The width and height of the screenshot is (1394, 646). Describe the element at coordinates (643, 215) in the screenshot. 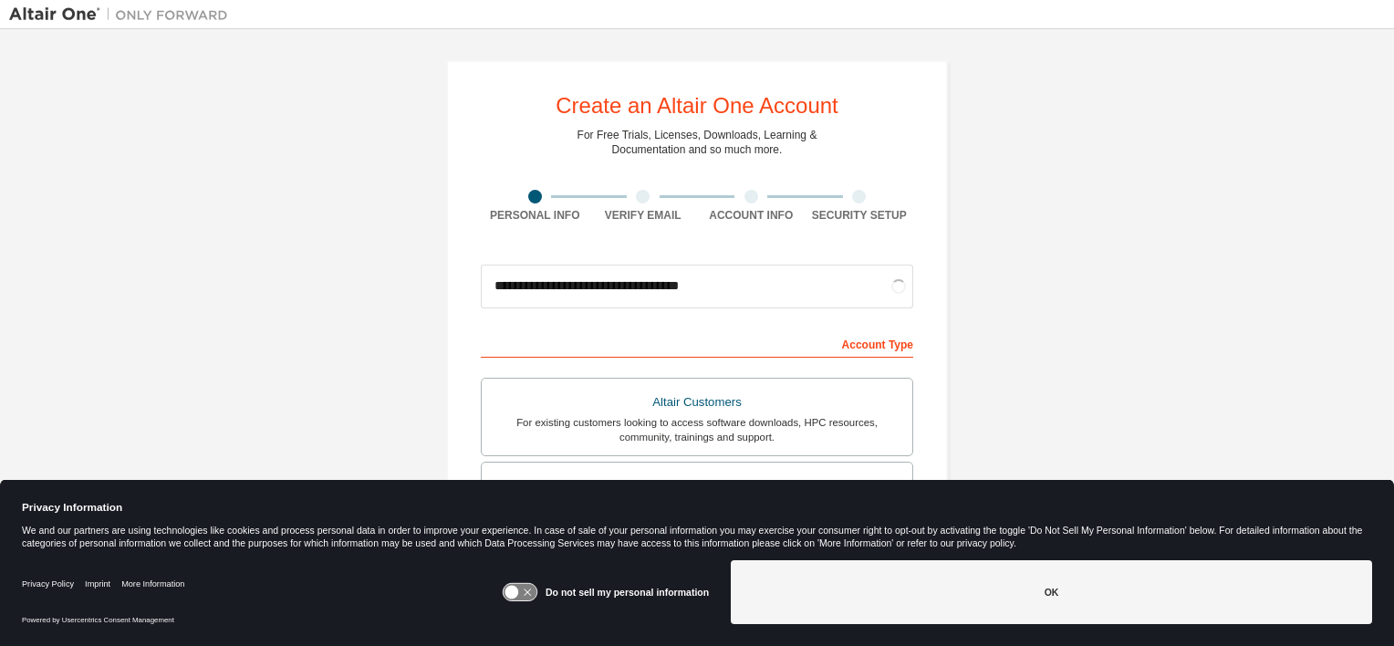

I see `div: Verify Email` at that location.